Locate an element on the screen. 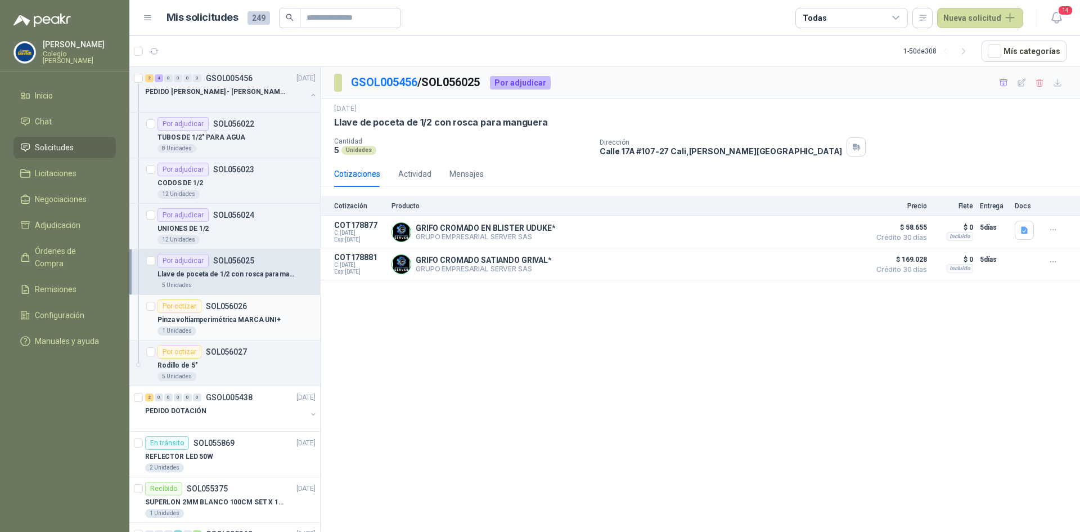 The image size is (1080, 532). div: Mensajes is located at coordinates (466, 174).